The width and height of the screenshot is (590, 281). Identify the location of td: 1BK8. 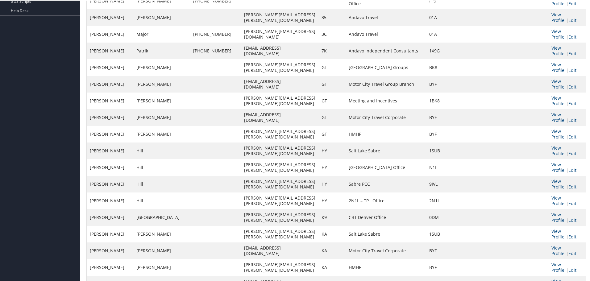
(440, 100).